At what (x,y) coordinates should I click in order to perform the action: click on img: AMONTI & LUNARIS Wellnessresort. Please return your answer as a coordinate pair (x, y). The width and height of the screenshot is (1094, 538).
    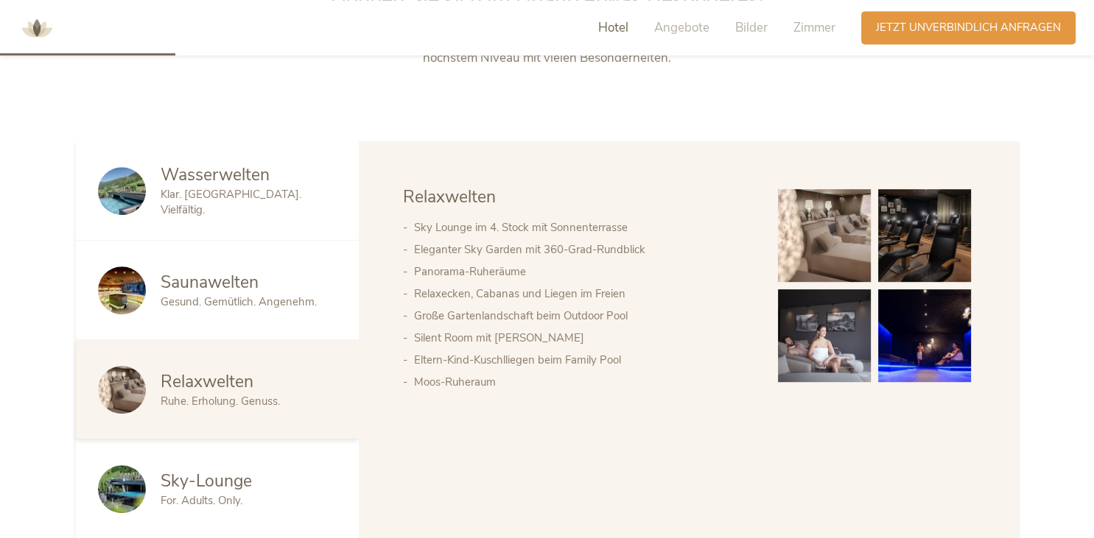
    Looking at the image, I should click on (37, 28).